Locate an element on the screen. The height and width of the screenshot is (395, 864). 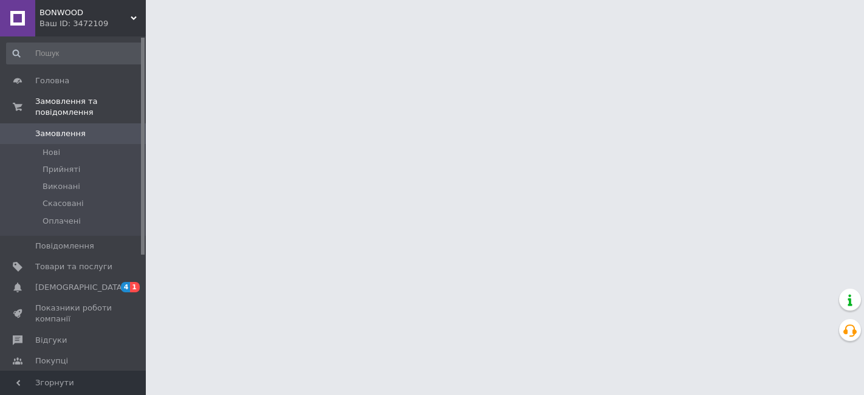
span: Замовлення та повідомлення is located at coordinates (91, 107).